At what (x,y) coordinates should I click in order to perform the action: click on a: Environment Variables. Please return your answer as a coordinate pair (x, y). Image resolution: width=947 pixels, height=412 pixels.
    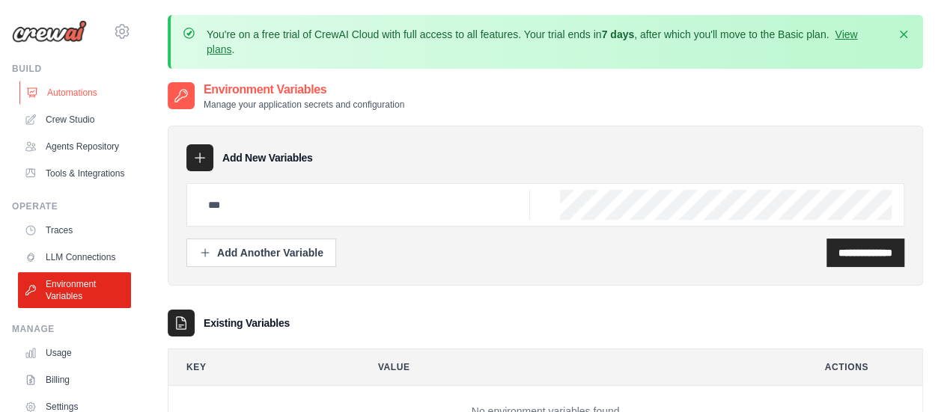
    Looking at the image, I should click on (74, 290).